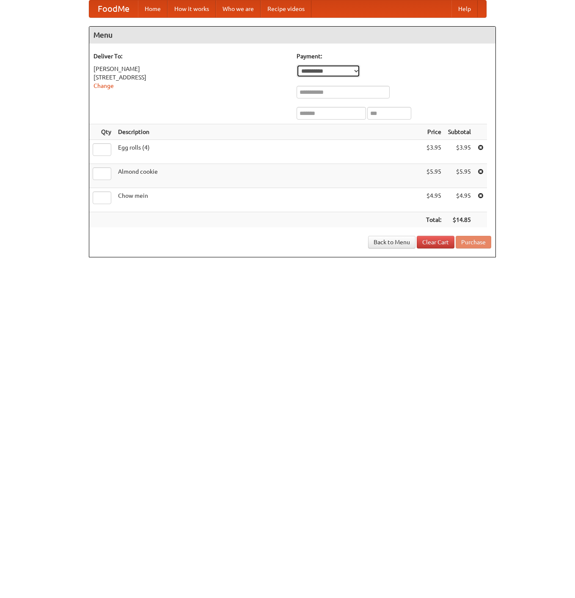 This screenshot has height=598, width=575. I want to click on th: Total:, so click(433, 220).